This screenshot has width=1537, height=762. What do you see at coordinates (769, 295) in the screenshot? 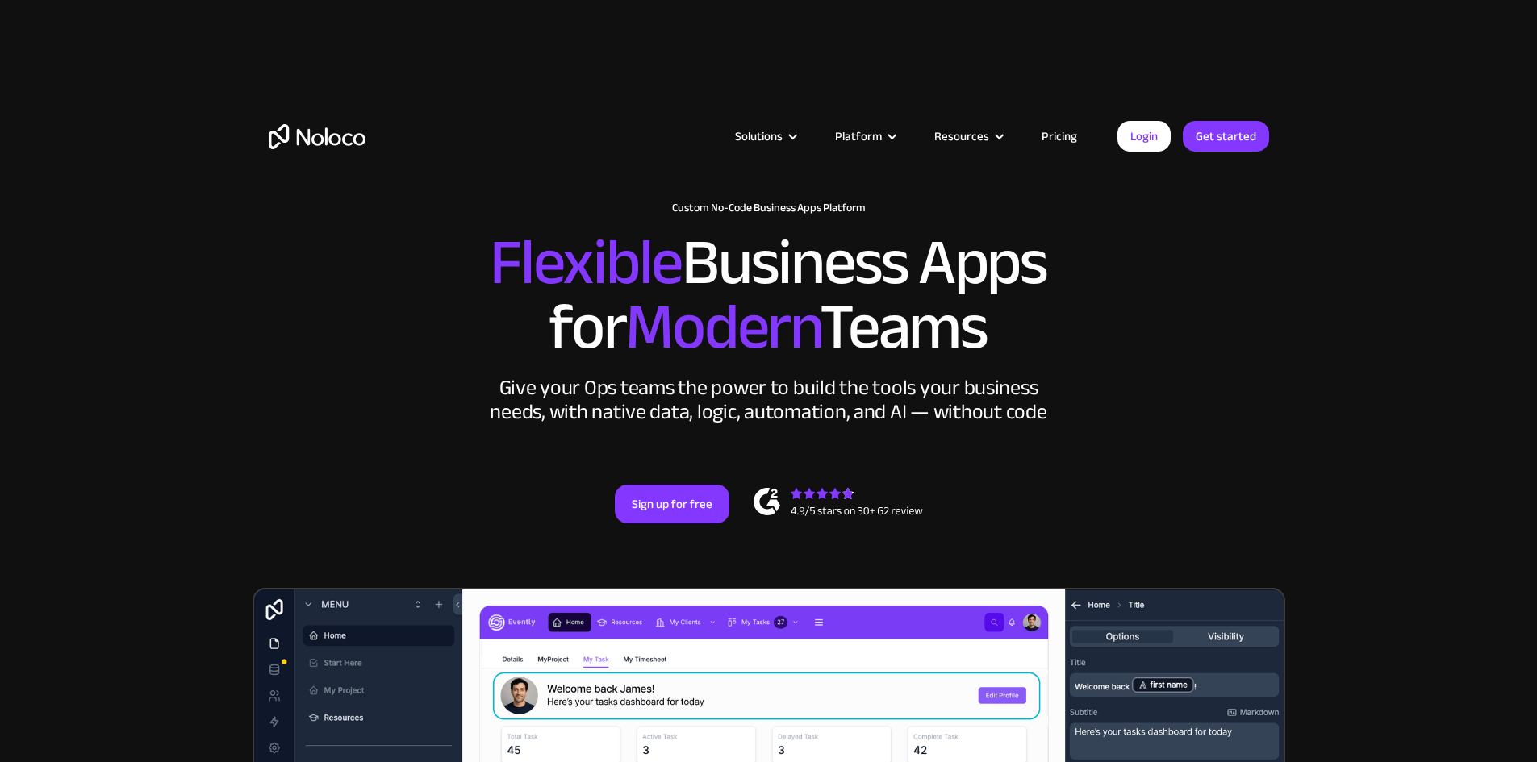
I see `h2: Business Apps for Teams` at bounding box center [769, 295].